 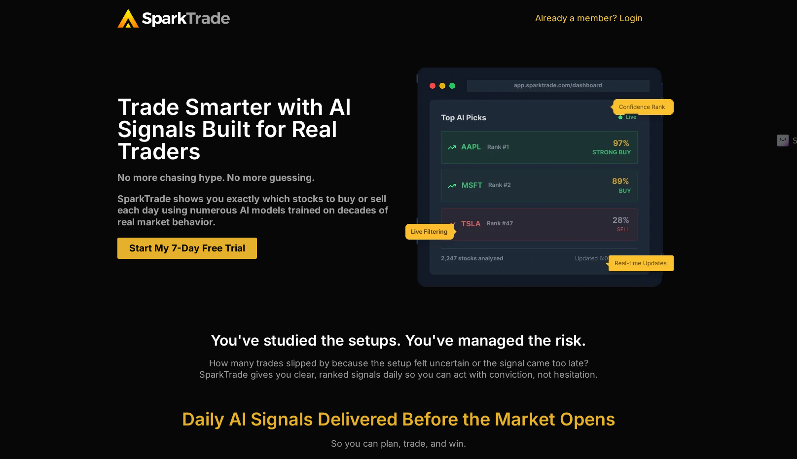 What do you see at coordinates (187, 248) in the screenshot?
I see `span: Start My 7-Day Free Trial` at bounding box center [187, 248].